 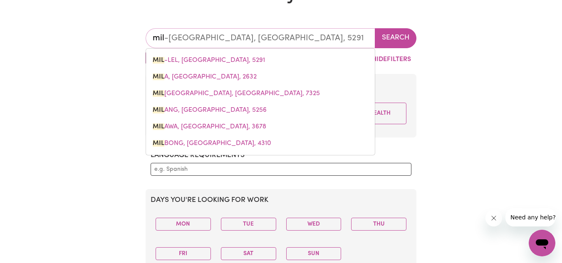 What do you see at coordinates (387, 60) in the screenshot?
I see `button: HideFilters` at bounding box center [387, 60].